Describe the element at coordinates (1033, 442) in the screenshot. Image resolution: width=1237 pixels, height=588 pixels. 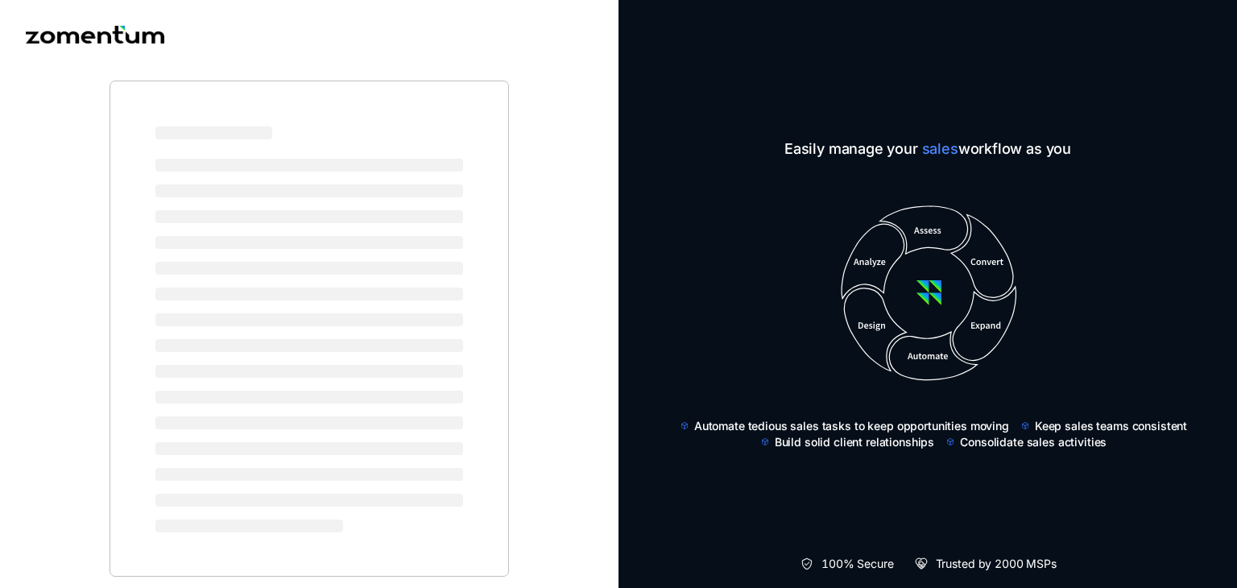
I see `span: Consolidate sales activities` at that location.